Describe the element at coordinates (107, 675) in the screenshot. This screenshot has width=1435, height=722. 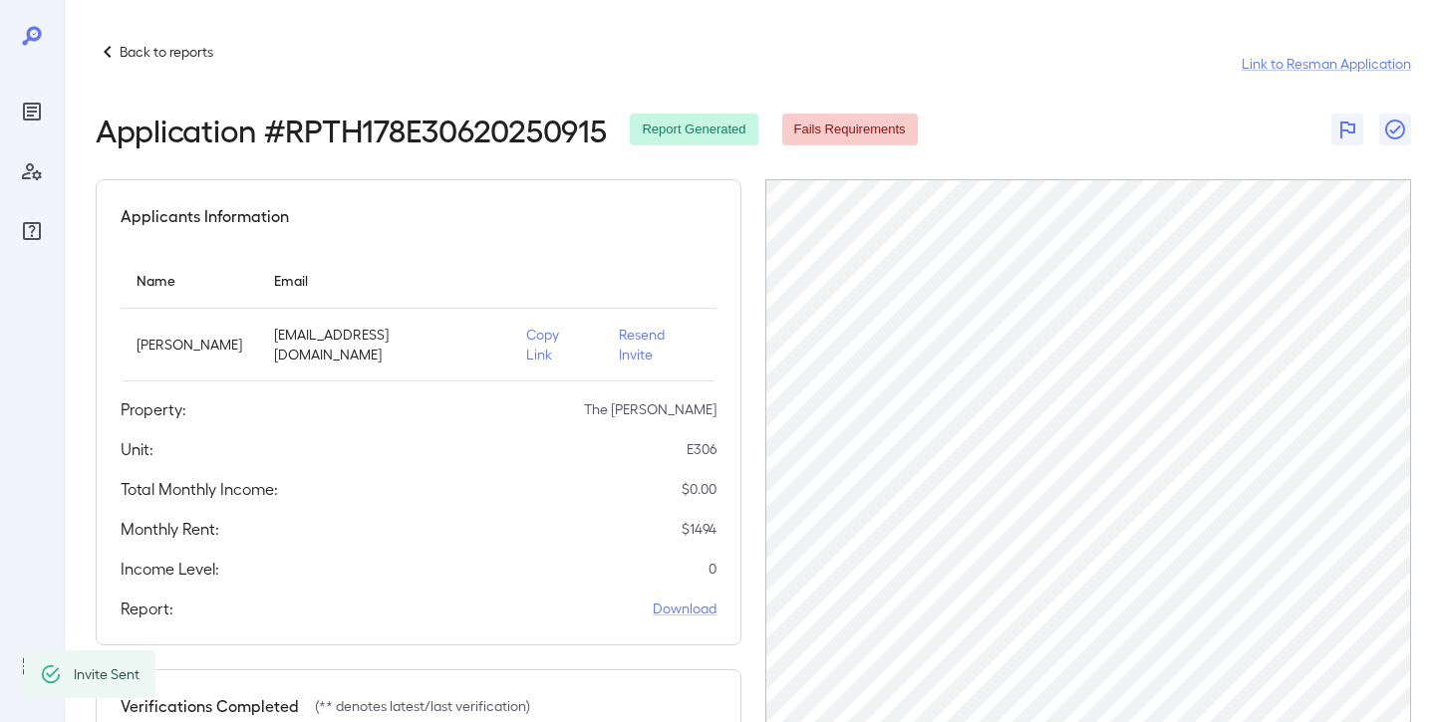
I see `div: Invite Sent` at that location.